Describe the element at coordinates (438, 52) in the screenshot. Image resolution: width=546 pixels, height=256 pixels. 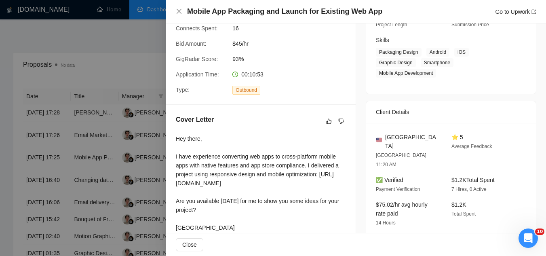
I see `span: Android` at that location.